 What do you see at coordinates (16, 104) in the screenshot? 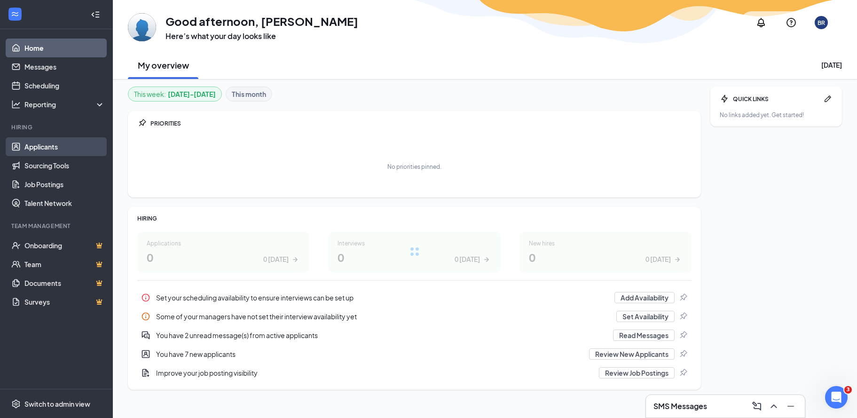
I see `svg: Analysis` at bounding box center [16, 104].